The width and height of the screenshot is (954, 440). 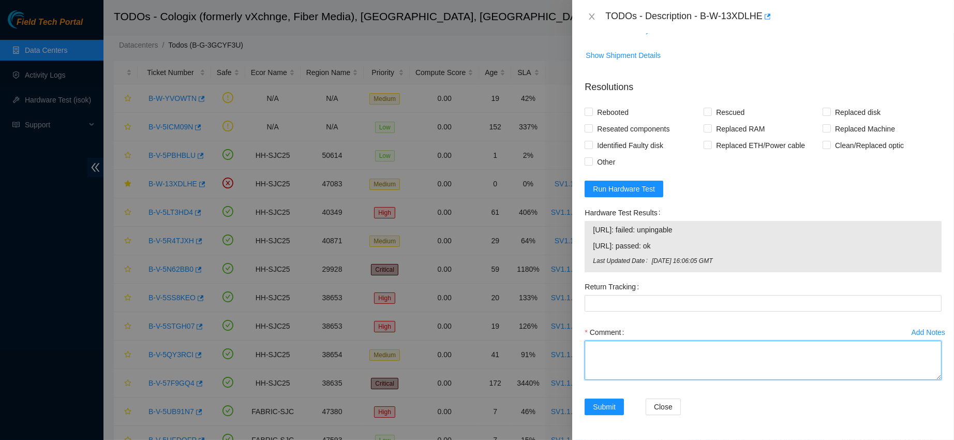 What do you see at coordinates (612, 112) in the screenshot?
I see `span: Rebooted` at bounding box center [612, 112].